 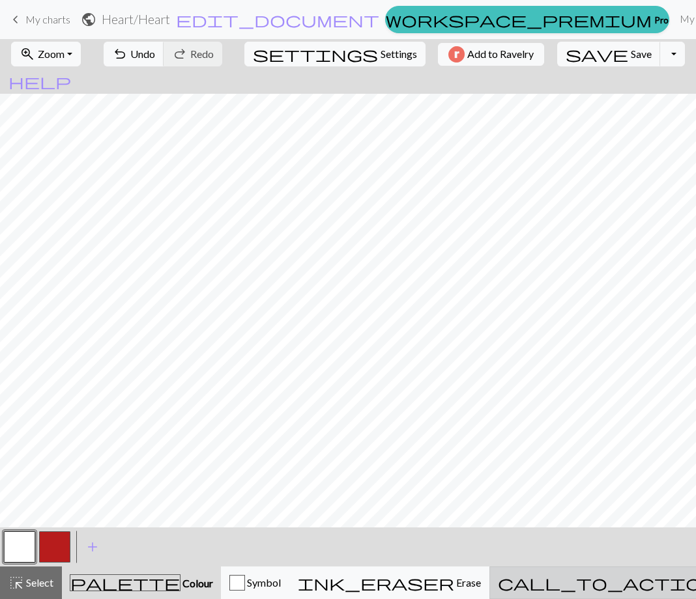 What do you see at coordinates (389, 583) in the screenshot?
I see `button: Erase` at bounding box center [389, 583].